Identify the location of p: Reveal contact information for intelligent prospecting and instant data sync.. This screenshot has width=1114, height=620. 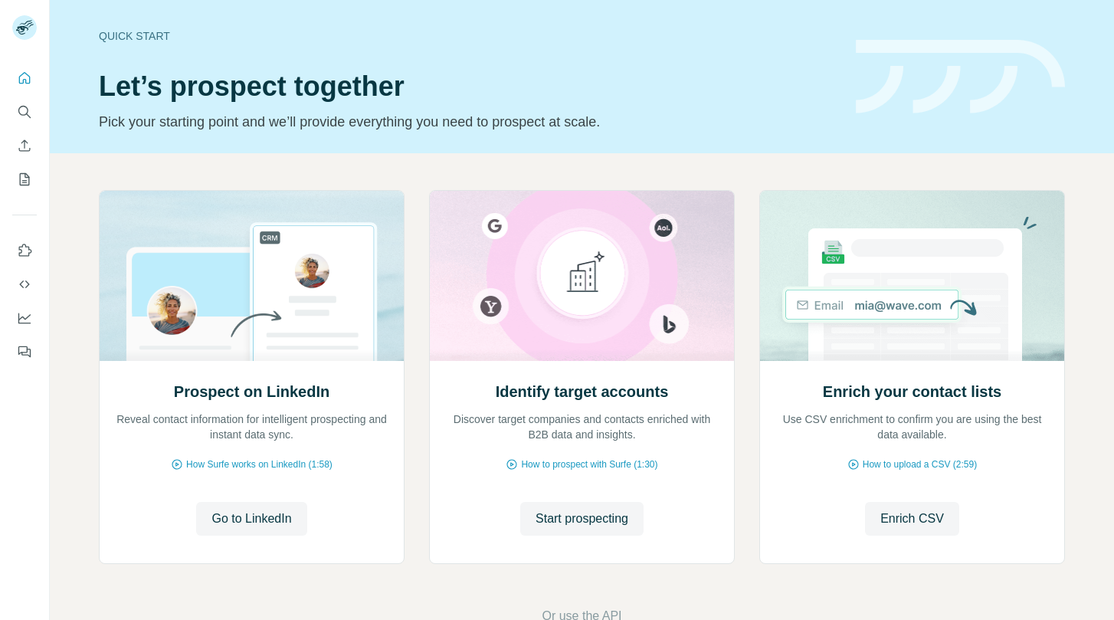
(251, 427).